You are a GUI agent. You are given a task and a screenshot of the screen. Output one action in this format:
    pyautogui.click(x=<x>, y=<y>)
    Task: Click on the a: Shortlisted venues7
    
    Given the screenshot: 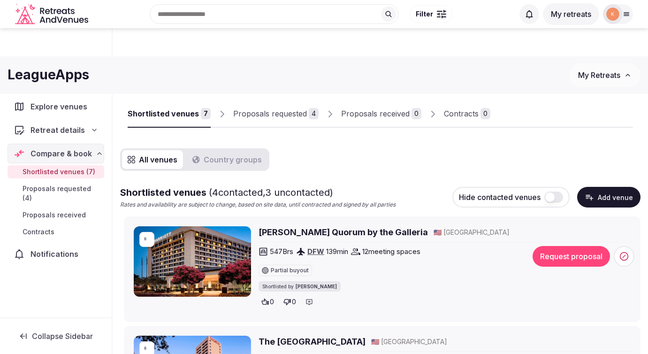 What is the action you would take?
    pyautogui.click(x=169, y=114)
    